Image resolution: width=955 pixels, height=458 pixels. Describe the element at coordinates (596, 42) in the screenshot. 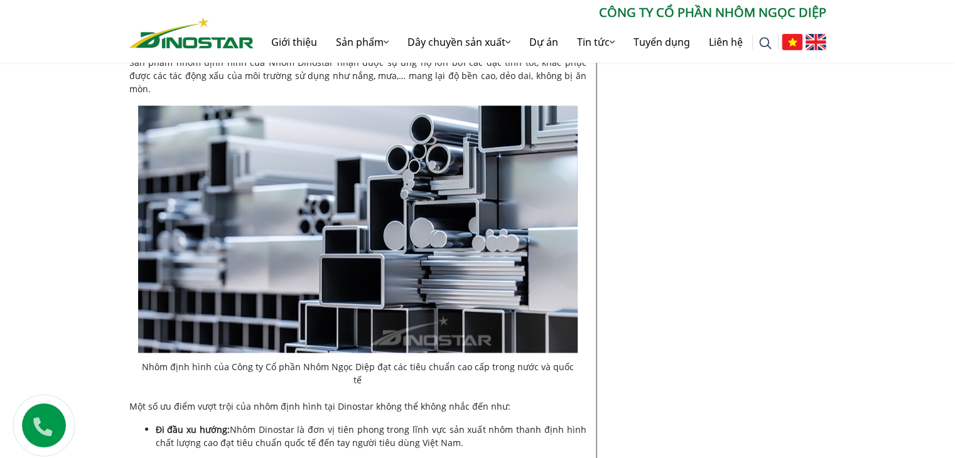

I see `a: Tin tức` at that location.